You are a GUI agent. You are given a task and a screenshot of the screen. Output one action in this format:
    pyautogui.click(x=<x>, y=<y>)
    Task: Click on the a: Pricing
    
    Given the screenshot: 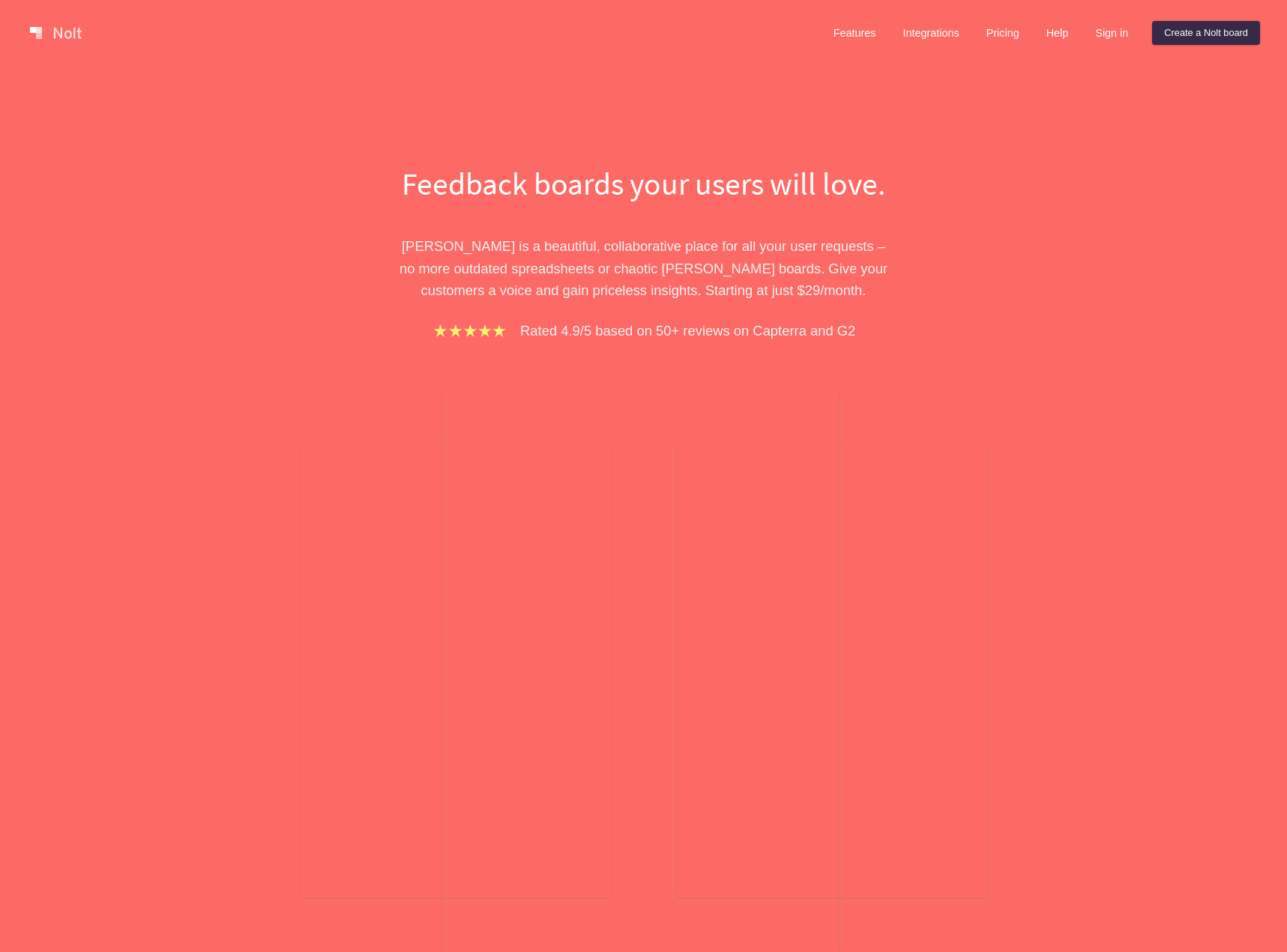 What is the action you would take?
    pyautogui.click(x=1003, y=33)
    